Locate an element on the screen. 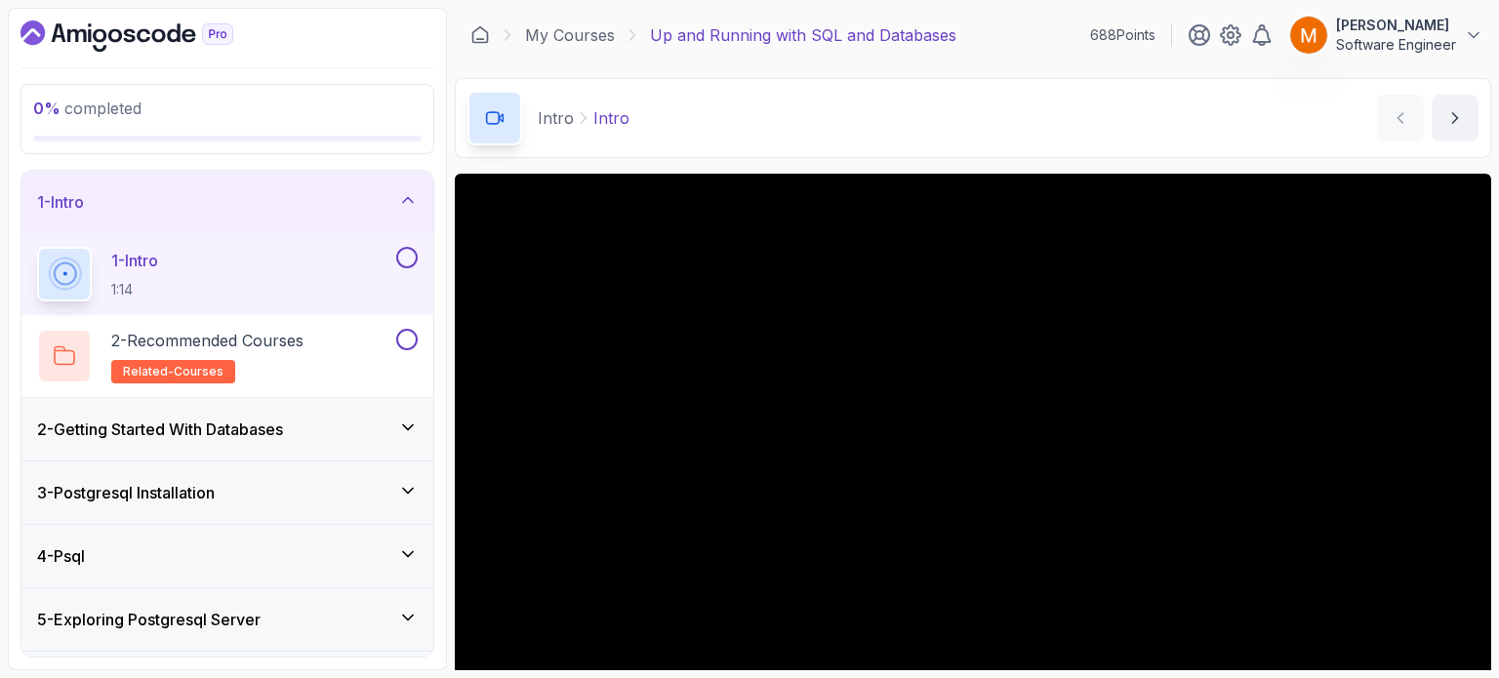 This screenshot has width=1499, height=678. h3: 3 - Postgresql Installation is located at coordinates (126, 493).